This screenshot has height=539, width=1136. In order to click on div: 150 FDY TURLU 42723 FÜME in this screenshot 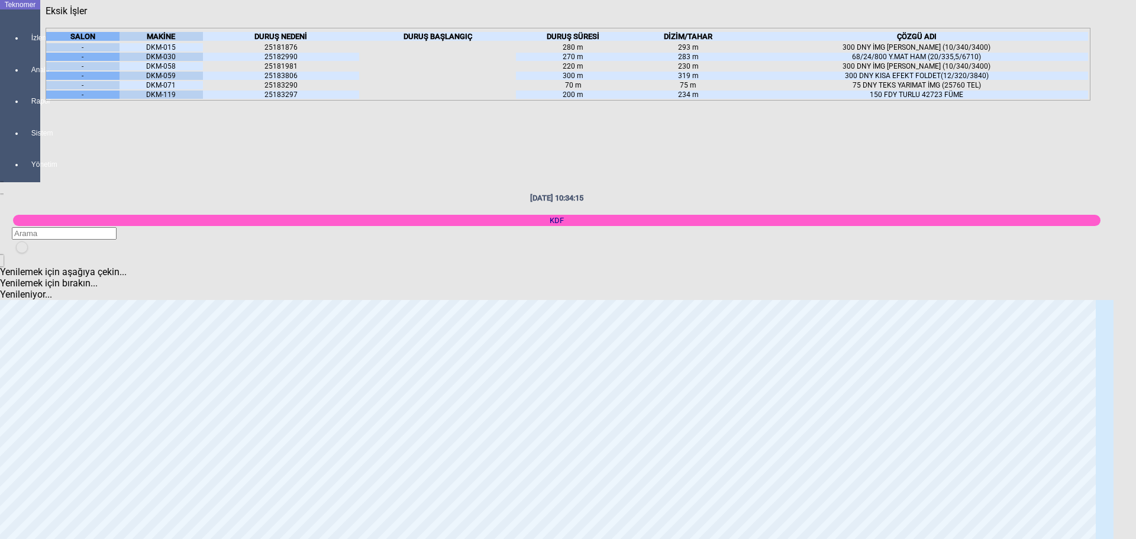, I will do `click(917, 95)`.